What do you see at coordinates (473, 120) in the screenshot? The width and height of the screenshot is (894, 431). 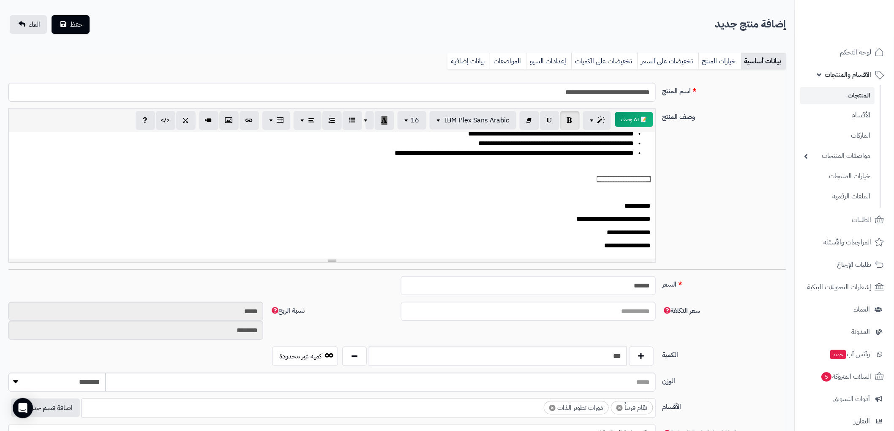 I see `button: IBM Plex Sans Arabic` at bounding box center [473, 120].